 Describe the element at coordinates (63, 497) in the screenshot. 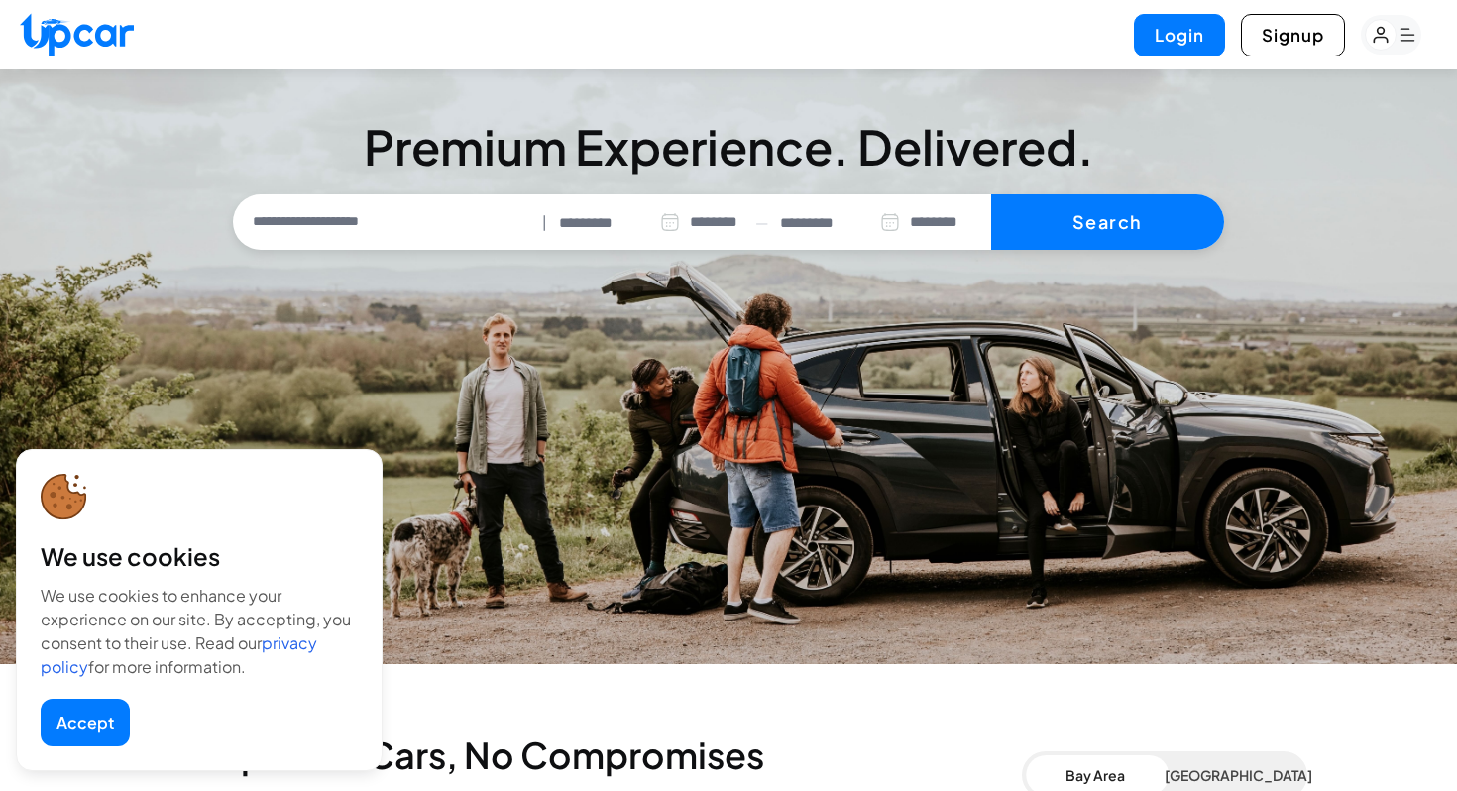

I see `img: cookie-icon.svg` at that location.